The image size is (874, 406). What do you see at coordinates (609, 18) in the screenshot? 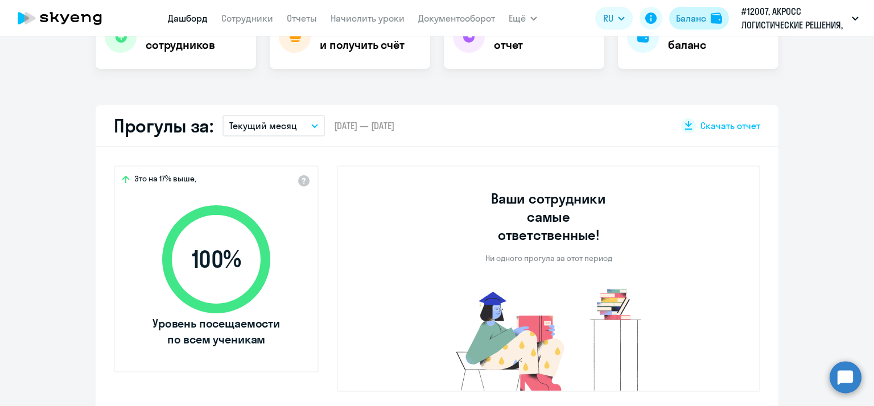
I see `span: RU` at bounding box center [609, 18].